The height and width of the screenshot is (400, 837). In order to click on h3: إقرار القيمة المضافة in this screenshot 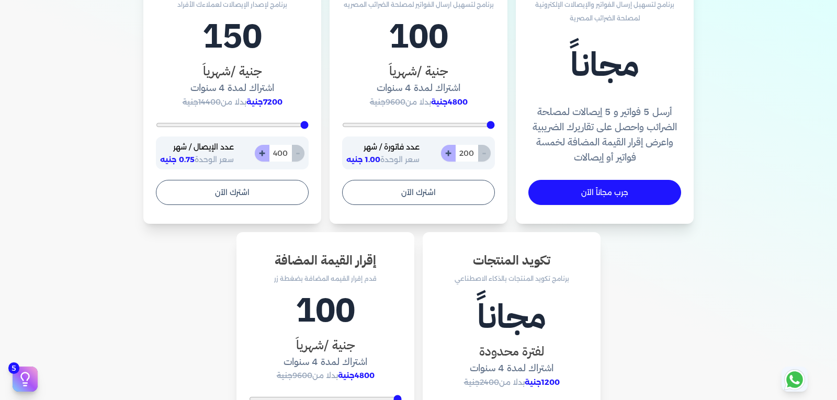, I will do `click(325, 261)`.